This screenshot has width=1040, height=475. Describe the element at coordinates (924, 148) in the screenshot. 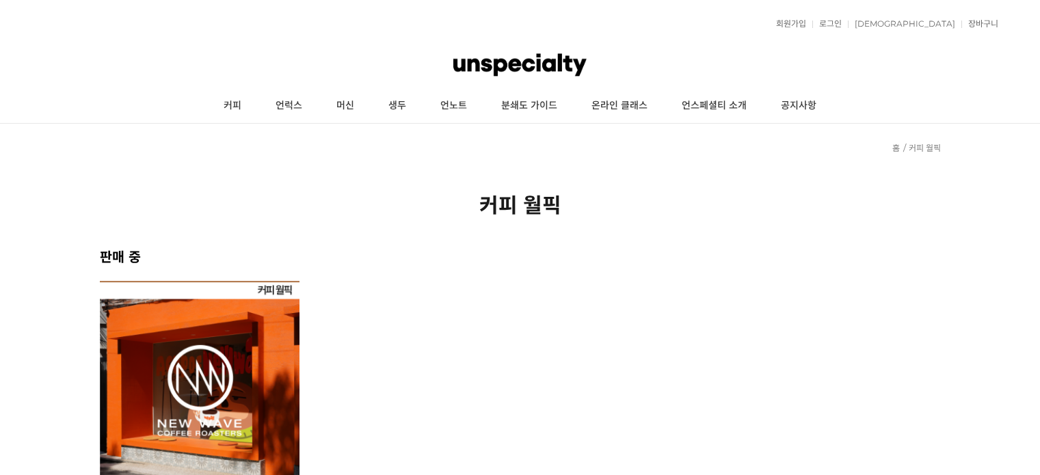

I see `a: 커피 월픽` at that location.